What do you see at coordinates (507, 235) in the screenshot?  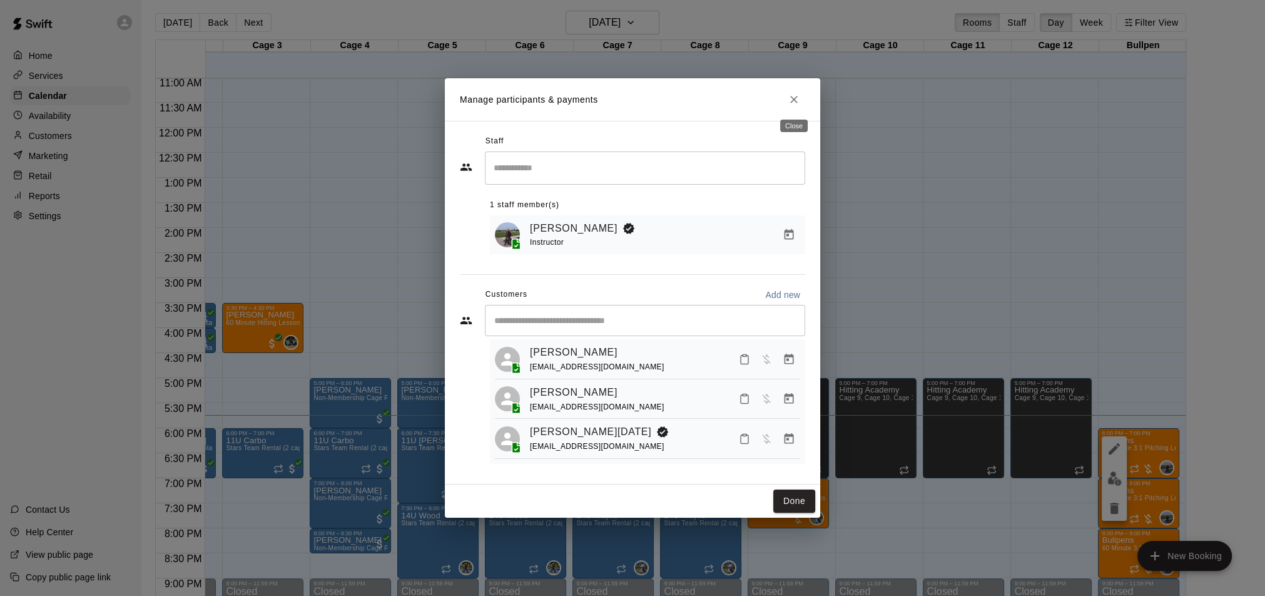 I see `div: Jay Shepard` at bounding box center [507, 235].